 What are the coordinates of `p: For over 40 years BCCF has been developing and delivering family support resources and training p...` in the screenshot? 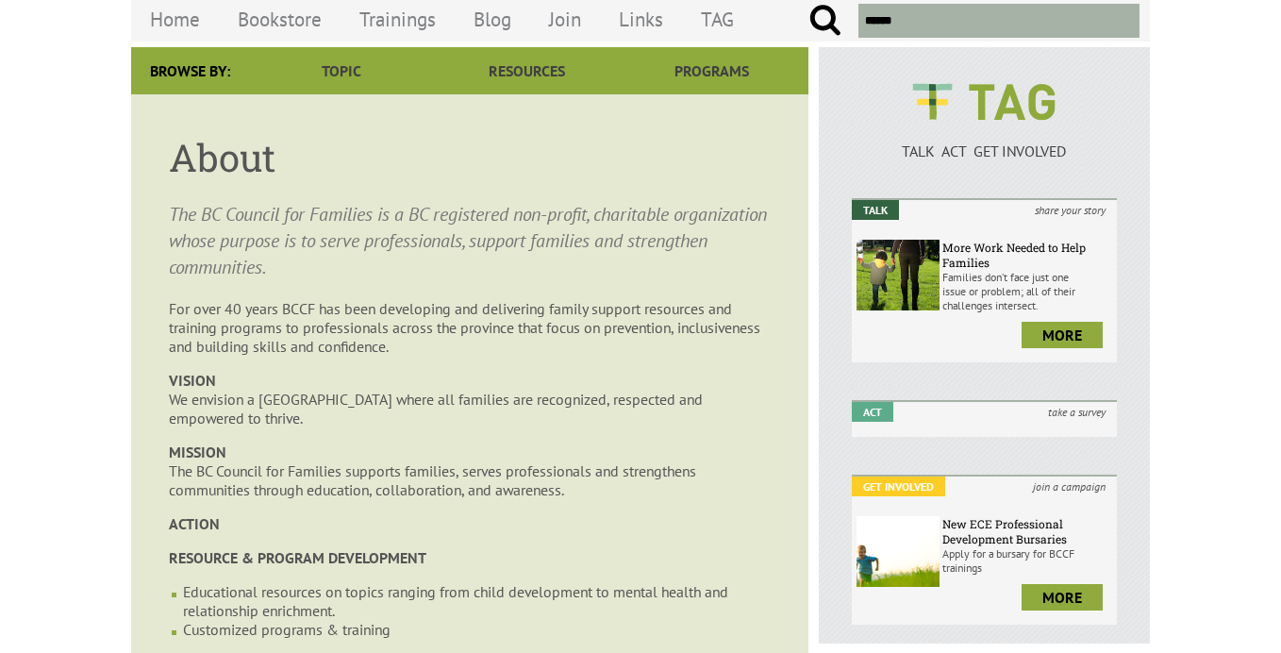 It's located at (470, 327).